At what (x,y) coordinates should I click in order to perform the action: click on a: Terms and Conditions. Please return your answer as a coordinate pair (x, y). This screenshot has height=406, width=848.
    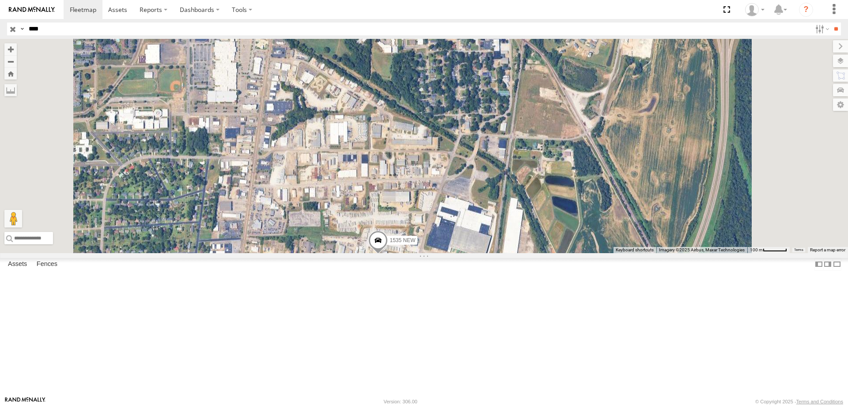
    Looking at the image, I should click on (820, 402).